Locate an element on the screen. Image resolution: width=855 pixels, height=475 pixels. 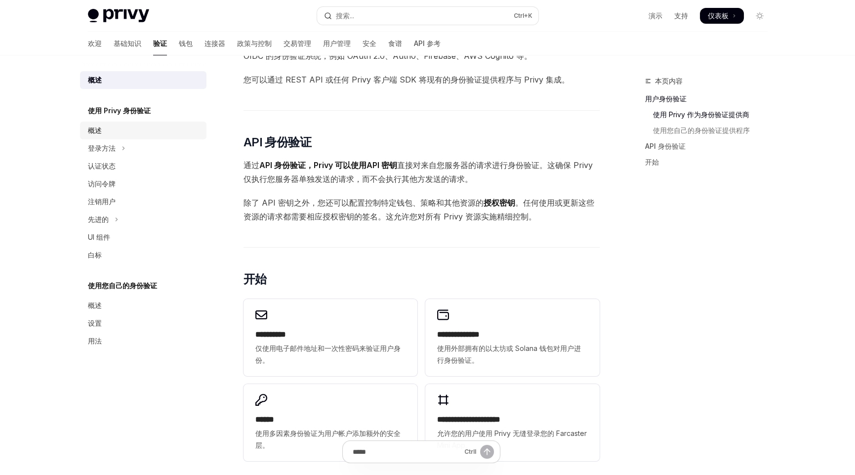
button: 打开搜索 is located at coordinates (428, 16).